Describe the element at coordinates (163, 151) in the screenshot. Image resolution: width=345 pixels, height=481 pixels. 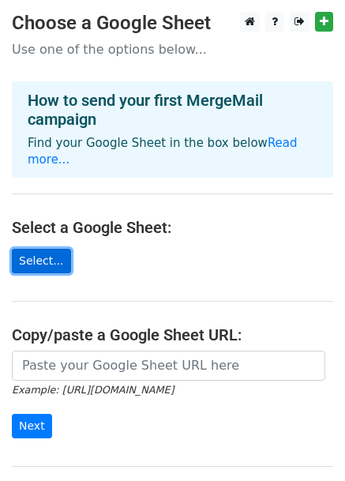
I see `a: Read more...` at that location.